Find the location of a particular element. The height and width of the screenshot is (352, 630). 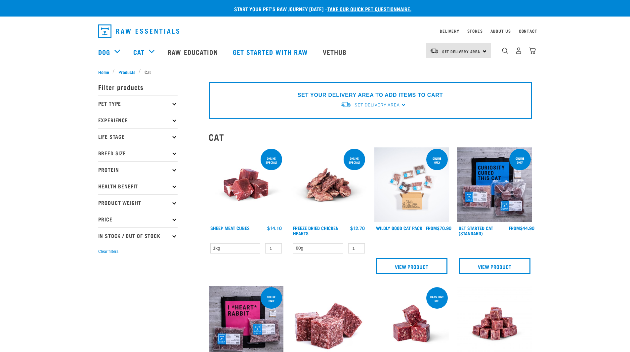

button: Clear filters is located at coordinates (108, 251).